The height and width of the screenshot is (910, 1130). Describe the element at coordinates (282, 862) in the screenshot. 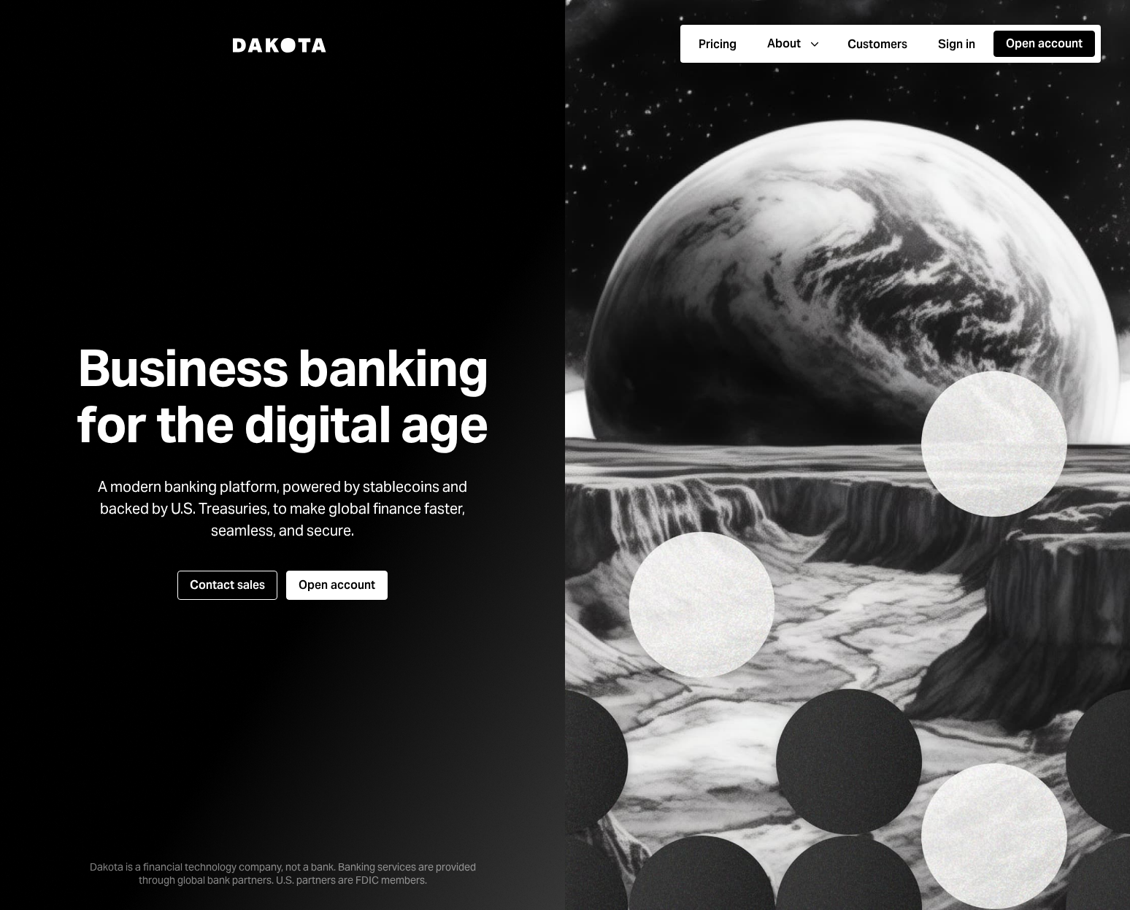

I see `div: Dakota is a financial technology company, not a bank. Banking services are provided through globa...` at that location.